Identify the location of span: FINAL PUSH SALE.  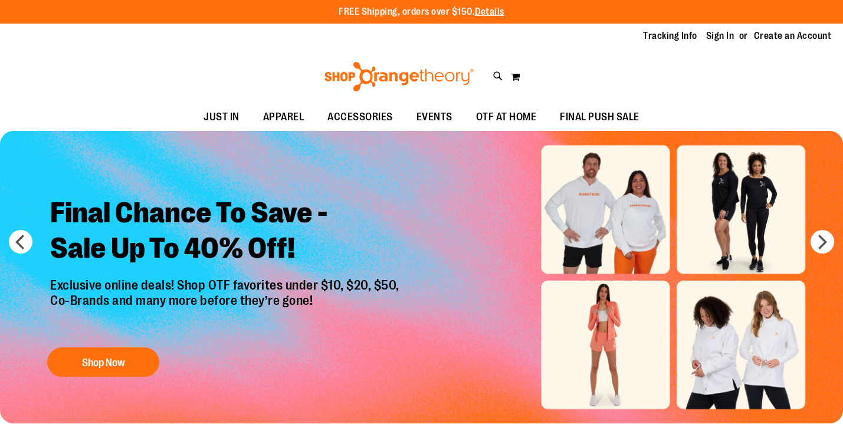
(600, 117).